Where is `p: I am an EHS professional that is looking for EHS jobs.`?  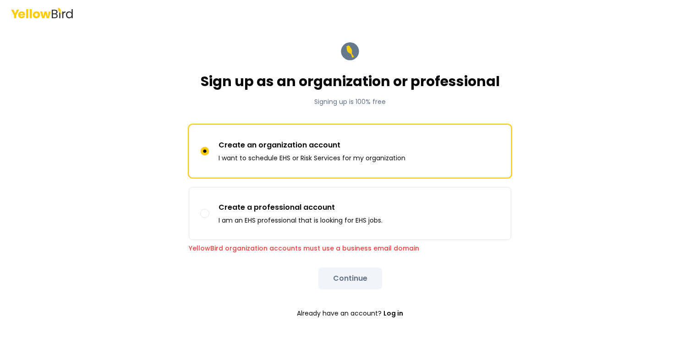
p: I am an EHS professional that is looking for EHS jobs. is located at coordinates (301, 220).